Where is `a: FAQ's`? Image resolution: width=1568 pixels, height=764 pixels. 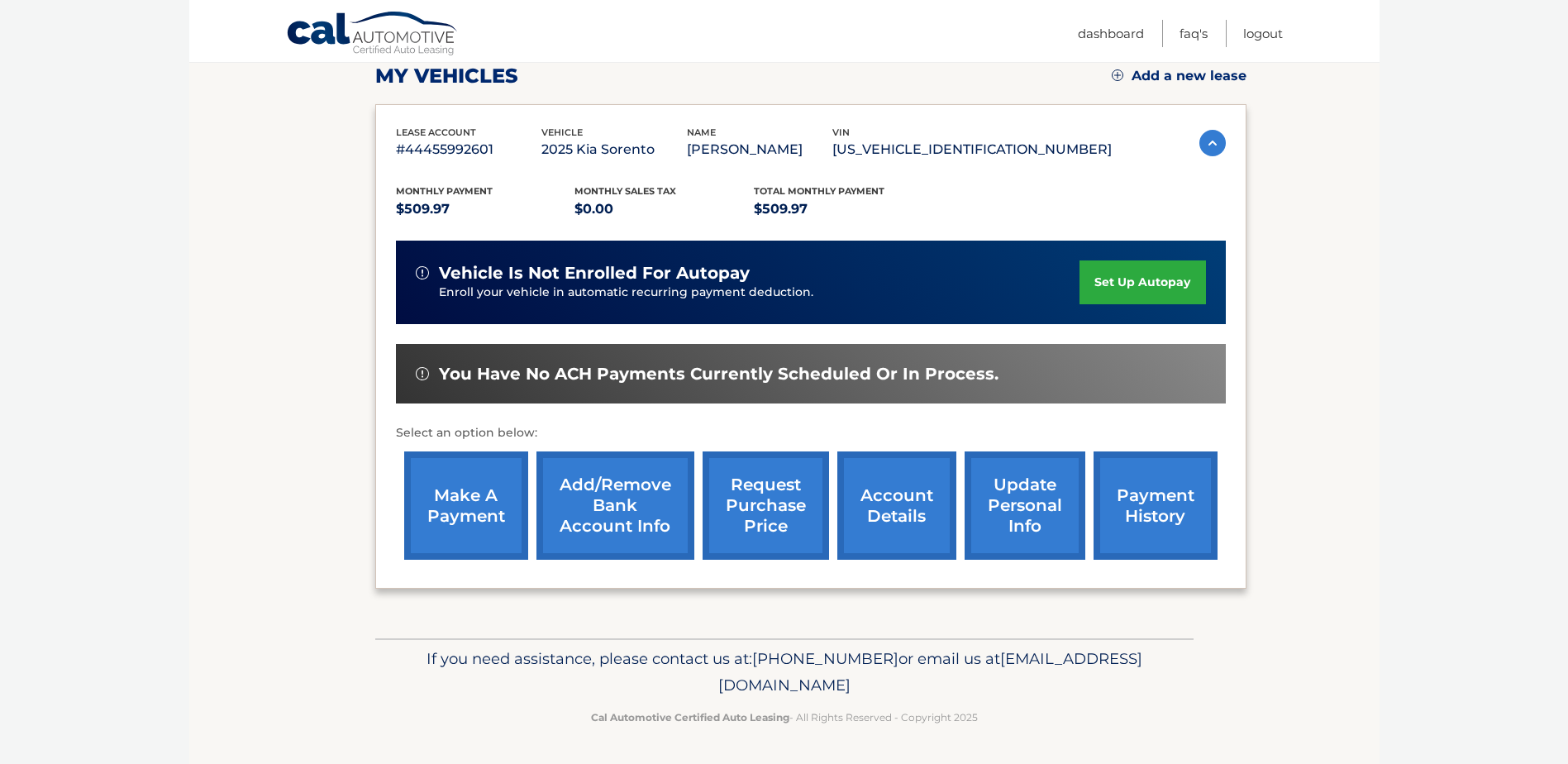
a: FAQ's is located at coordinates (1193, 33).